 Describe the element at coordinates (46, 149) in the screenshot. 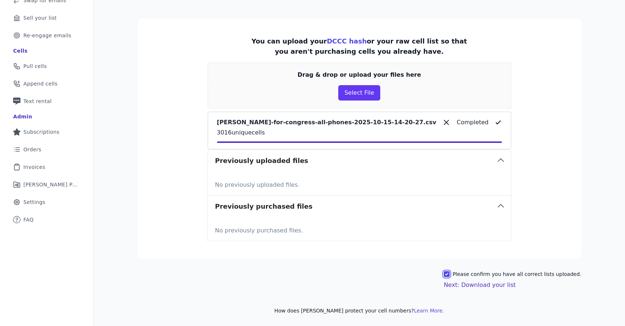

I see `a: Orders` at that location.